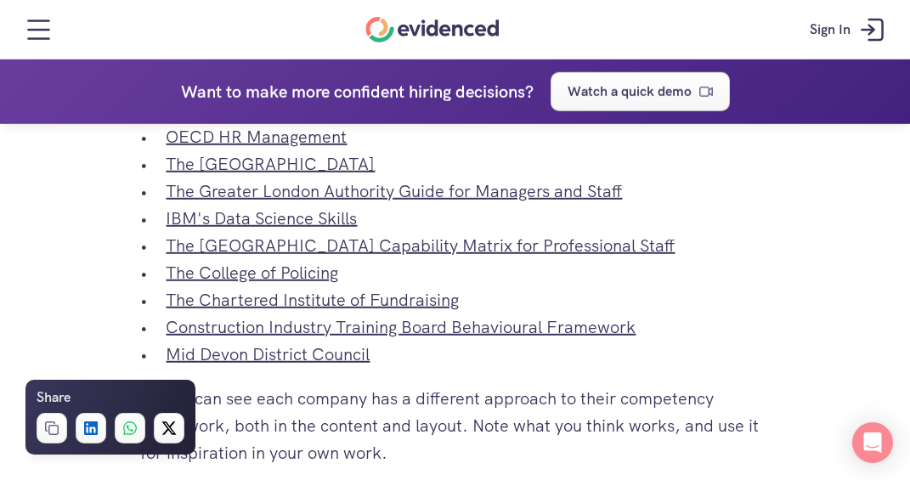 Image resolution: width=910 pixels, height=480 pixels. Describe the element at coordinates (357, 92) in the screenshot. I see `h4: Want to make more confident hiring decisions?` at that location.